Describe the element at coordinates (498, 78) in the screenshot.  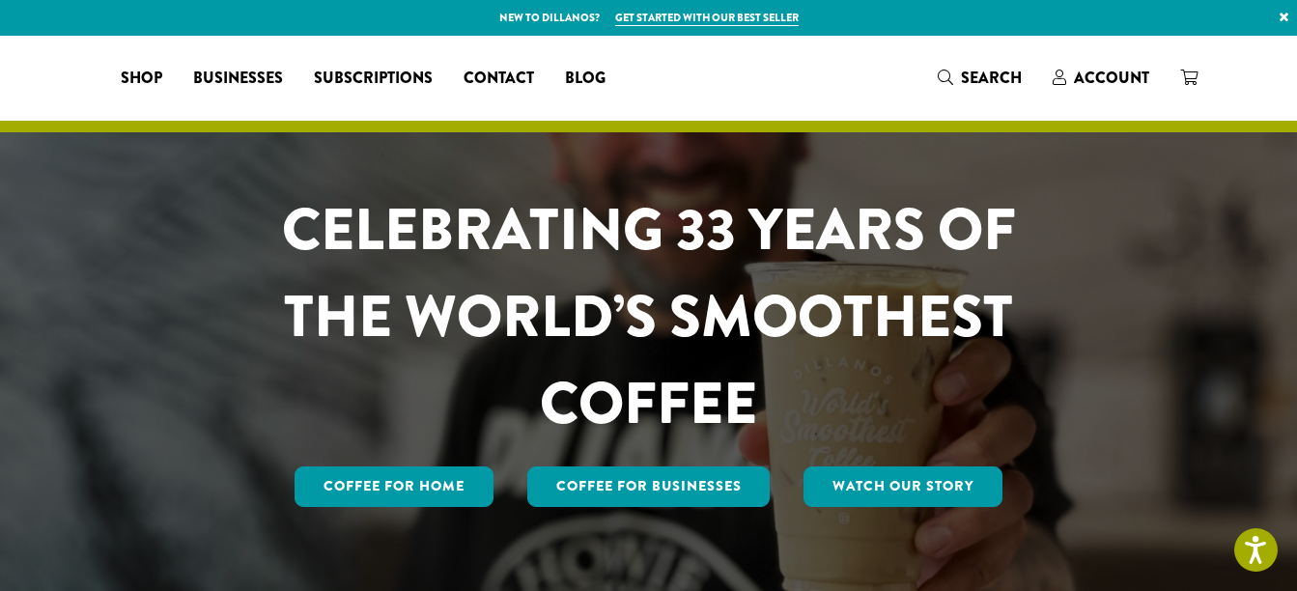
I see `span: Contact` at that location.